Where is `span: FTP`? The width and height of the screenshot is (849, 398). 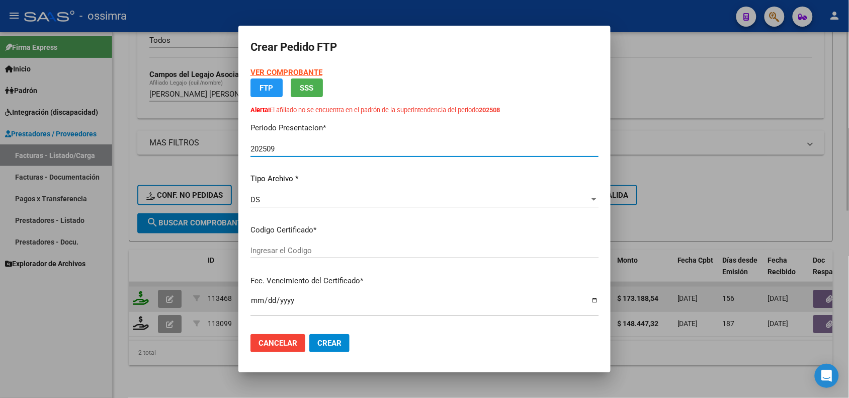
span: FTP is located at coordinates (267, 88).